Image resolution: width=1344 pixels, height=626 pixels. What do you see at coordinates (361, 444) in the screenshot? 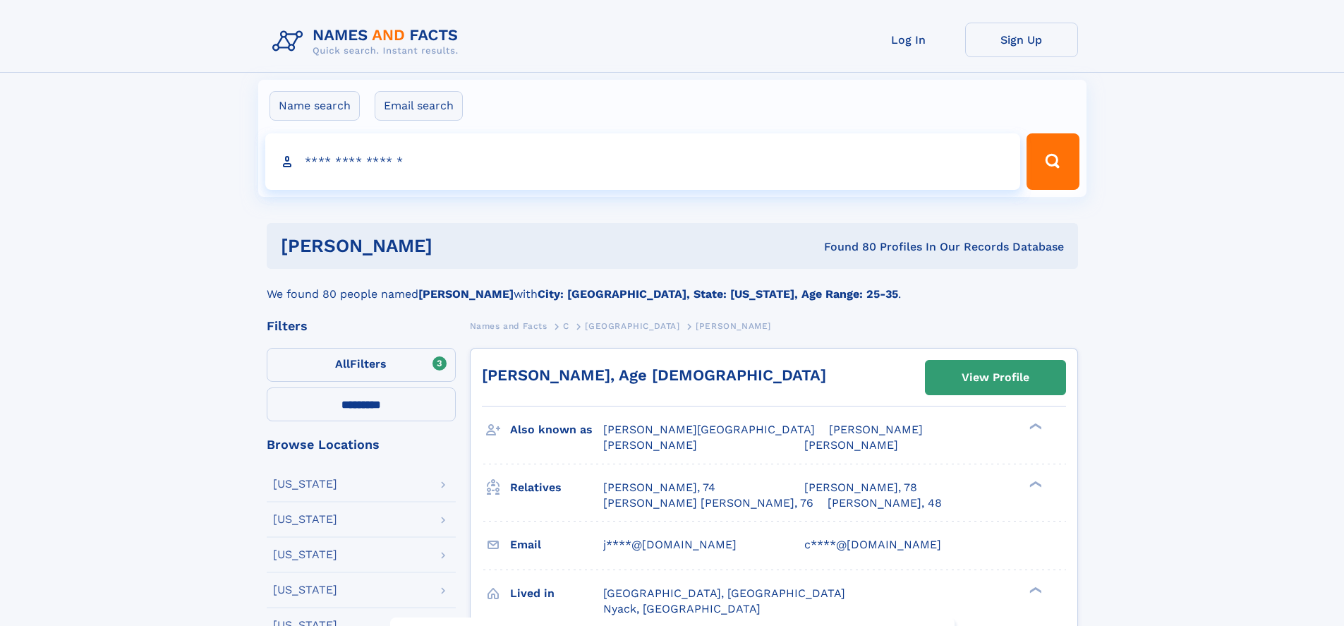
I see `div: Browse Locations` at bounding box center [361, 444].